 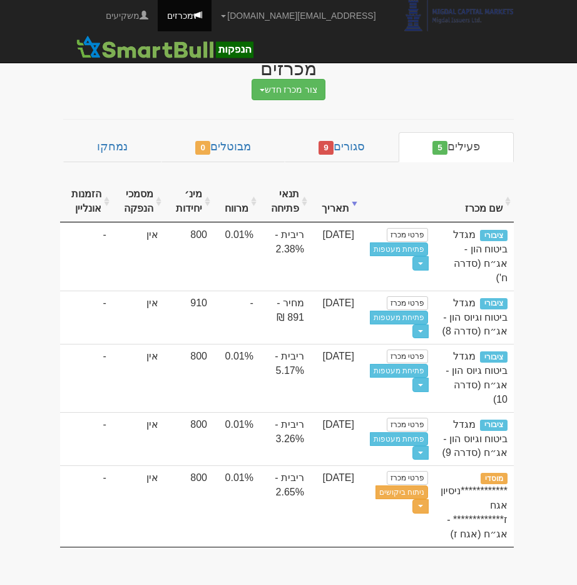 I want to click on td: ריבית - 2.38%, so click(x=285, y=256).